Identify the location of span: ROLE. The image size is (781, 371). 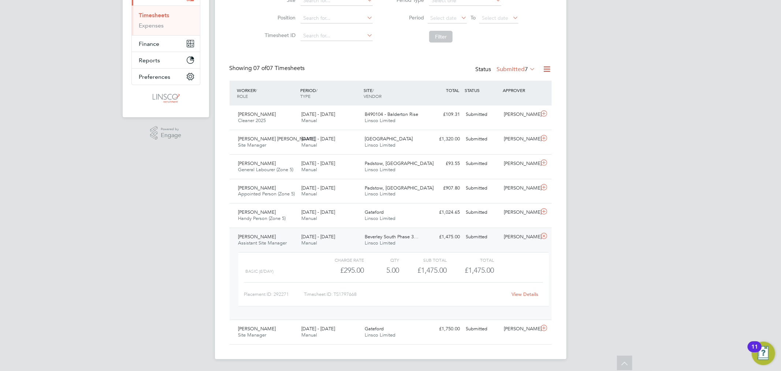
(243, 96).